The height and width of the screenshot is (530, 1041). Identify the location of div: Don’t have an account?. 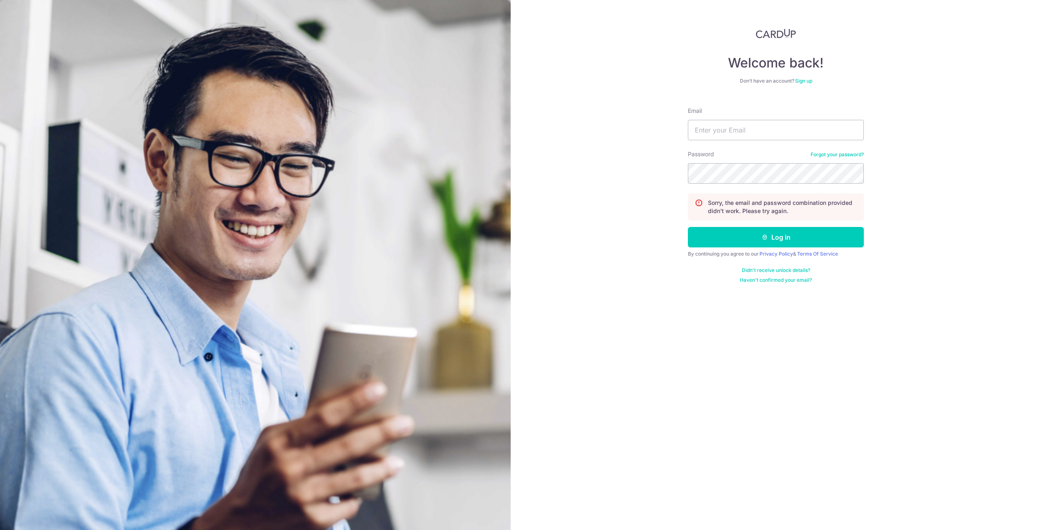
(776, 81).